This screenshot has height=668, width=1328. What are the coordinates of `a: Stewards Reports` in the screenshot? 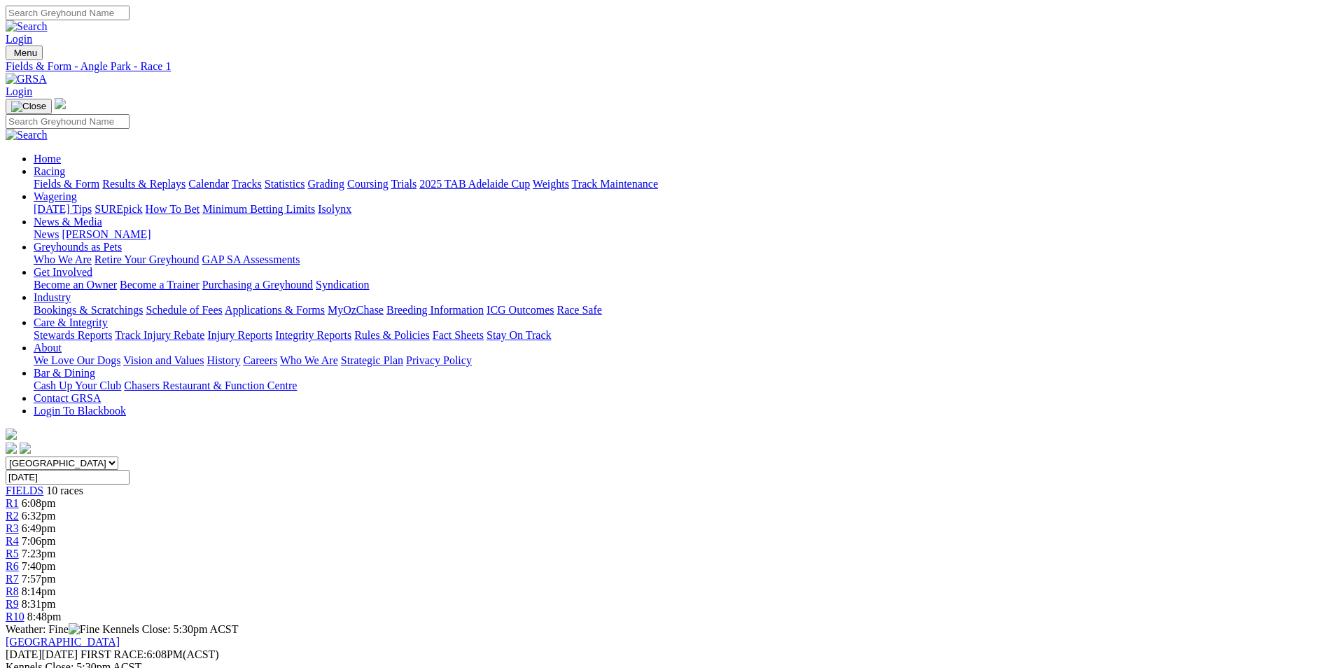 It's located at (73, 335).